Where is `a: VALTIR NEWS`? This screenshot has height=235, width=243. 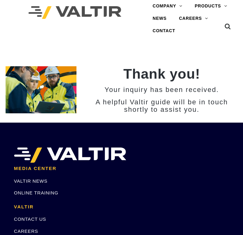
a: VALTIR NEWS is located at coordinates (31, 181).